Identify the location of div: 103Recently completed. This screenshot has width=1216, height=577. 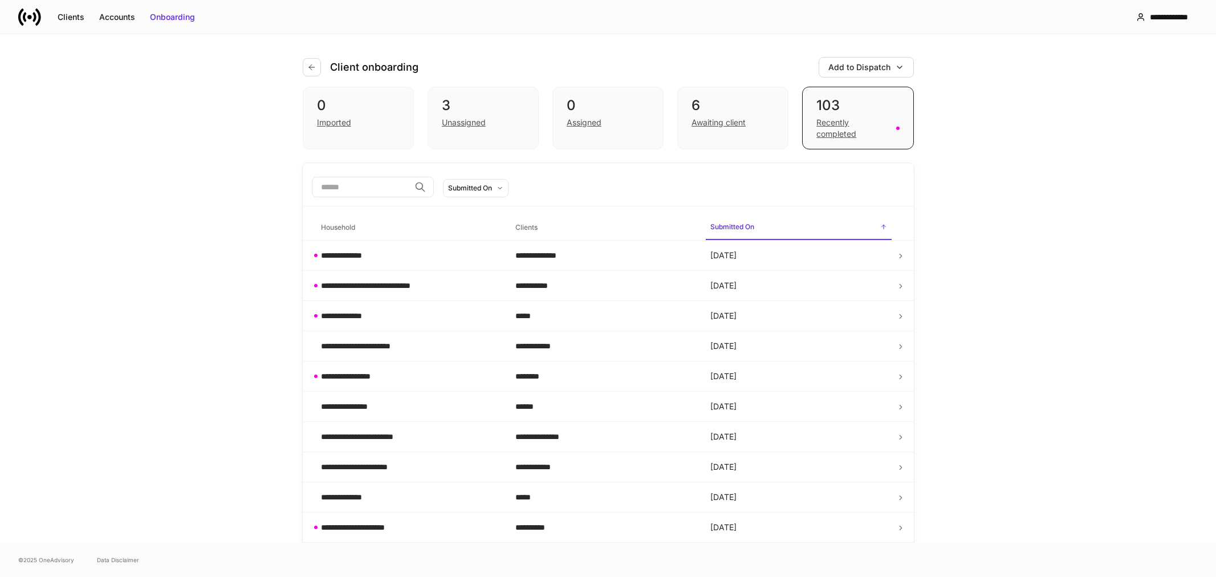
(857, 118).